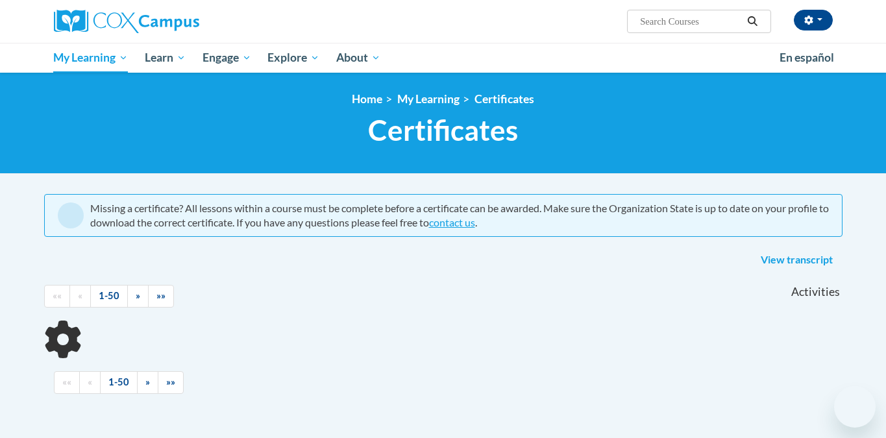 This screenshot has width=886, height=438. Describe the element at coordinates (752, 21) in the screenshot. I see `button: Search` at that location.